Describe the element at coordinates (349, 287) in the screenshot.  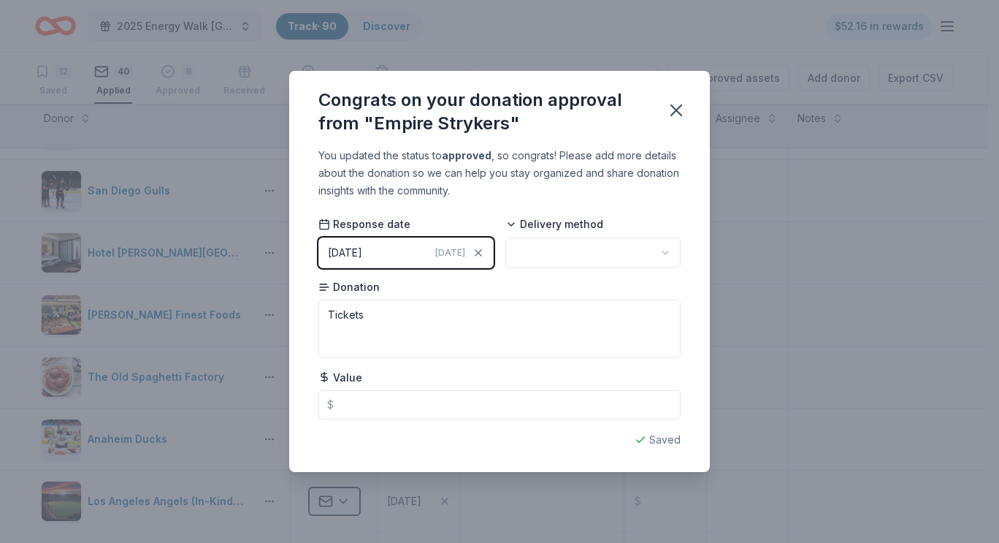
I see `span: Donation` at that location.